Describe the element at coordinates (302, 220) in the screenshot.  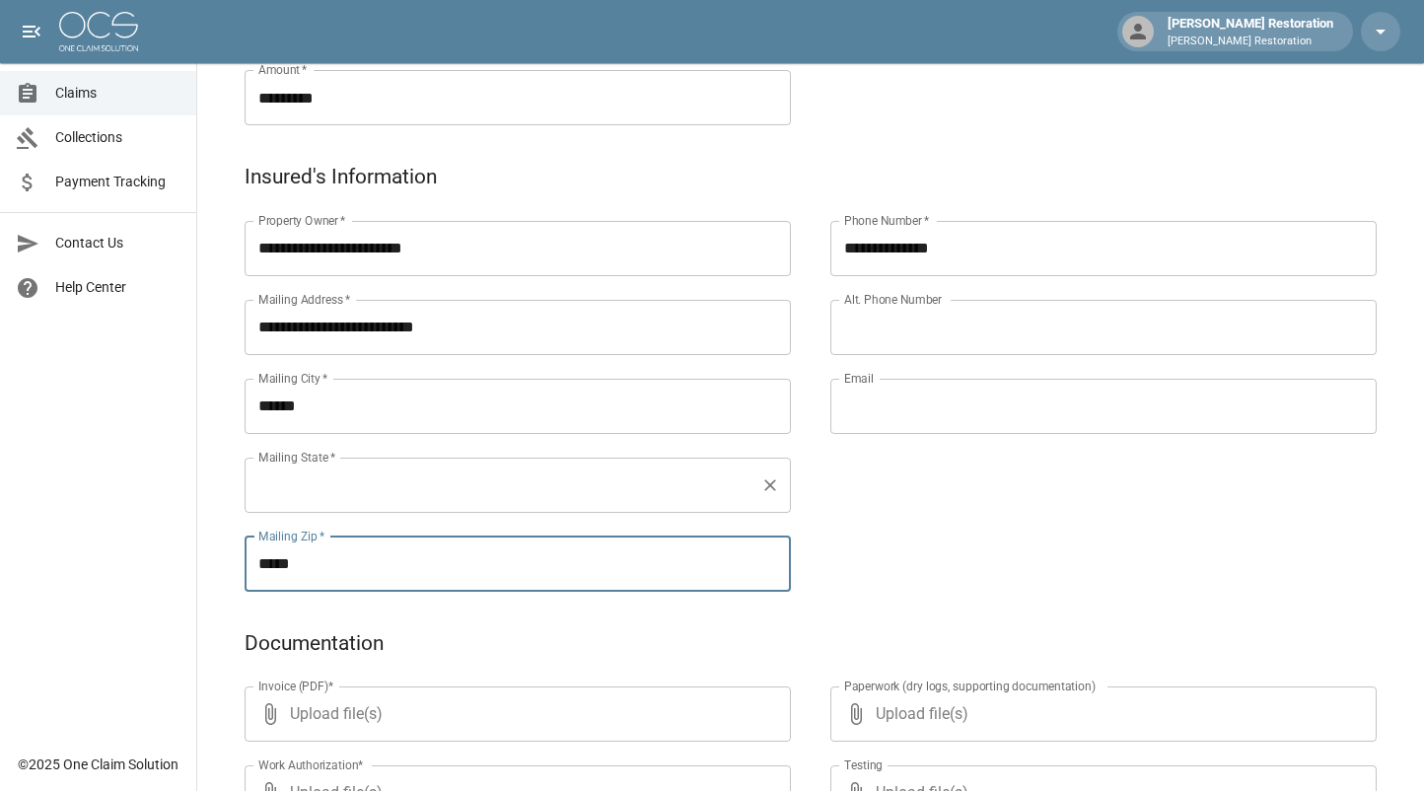
I see `label: Property Owner` at that location.